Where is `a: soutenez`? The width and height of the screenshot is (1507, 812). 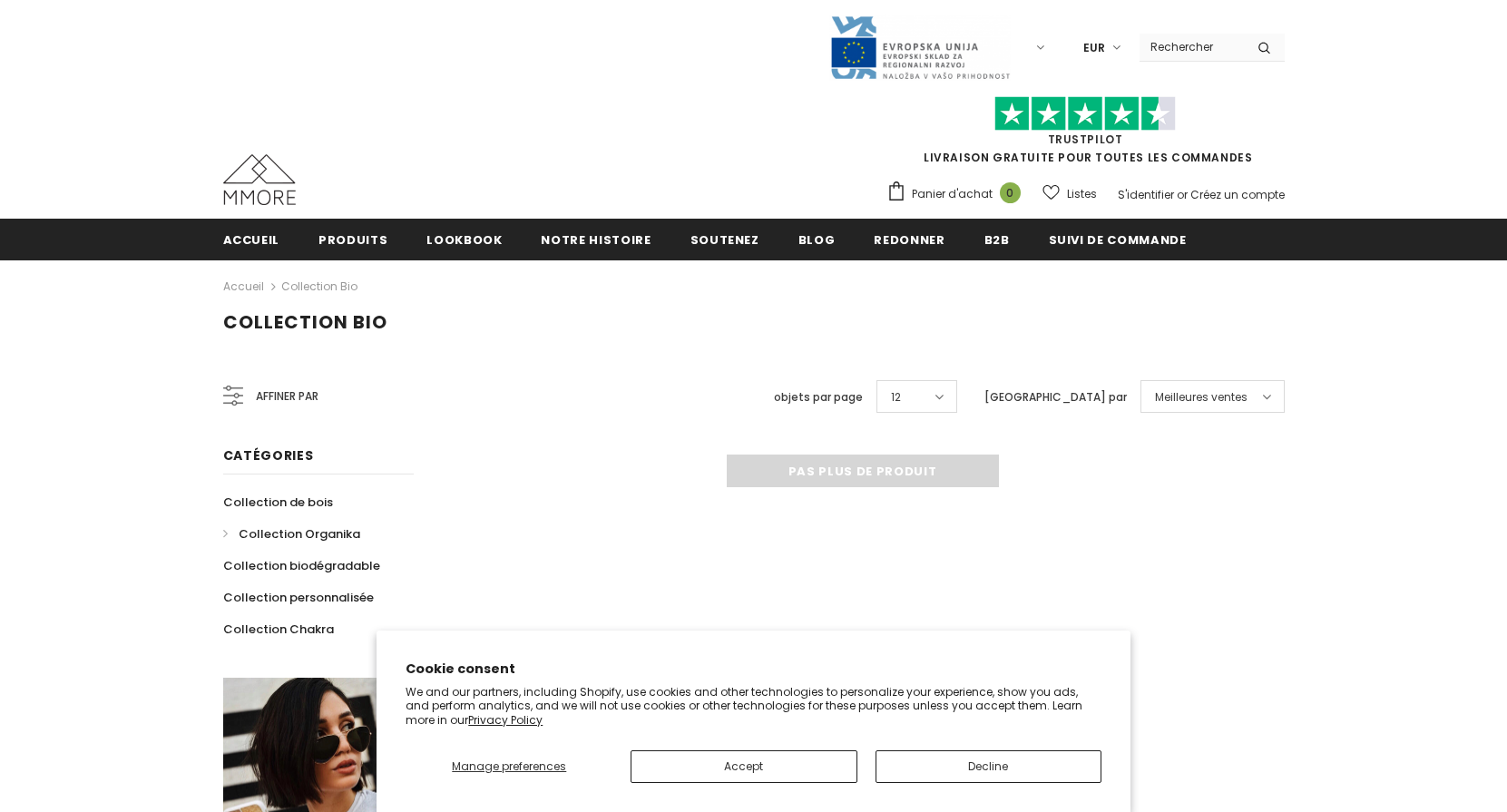
a: soutenez is located at coordinates (725, 239).